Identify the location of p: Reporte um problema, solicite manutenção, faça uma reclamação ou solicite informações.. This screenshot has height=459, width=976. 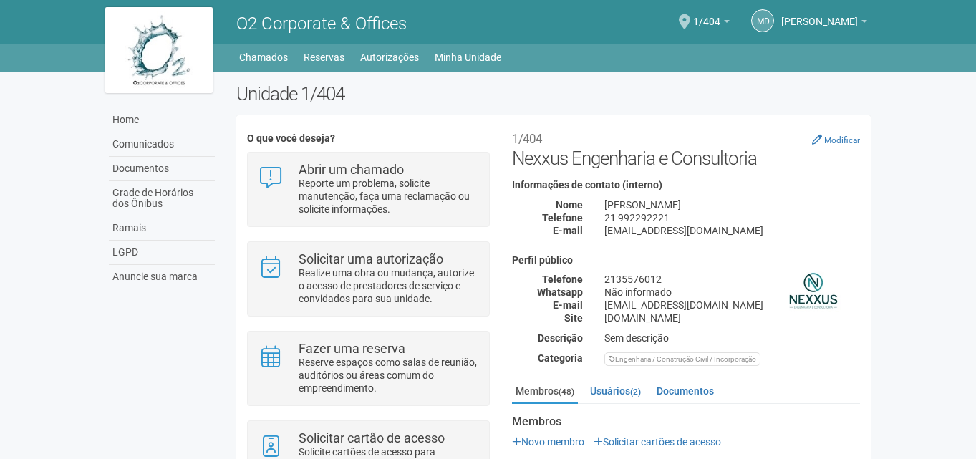
(388, 196).